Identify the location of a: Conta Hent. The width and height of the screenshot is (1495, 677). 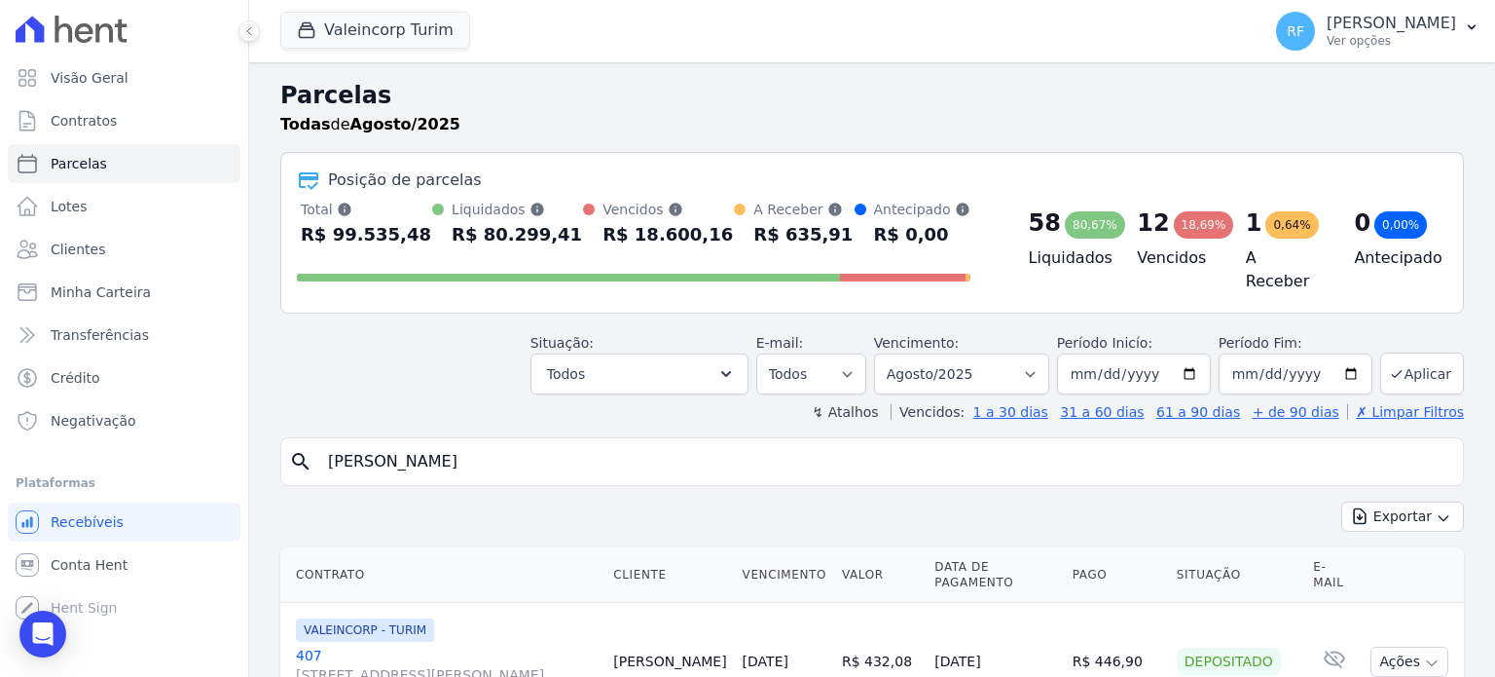
(124, 565).